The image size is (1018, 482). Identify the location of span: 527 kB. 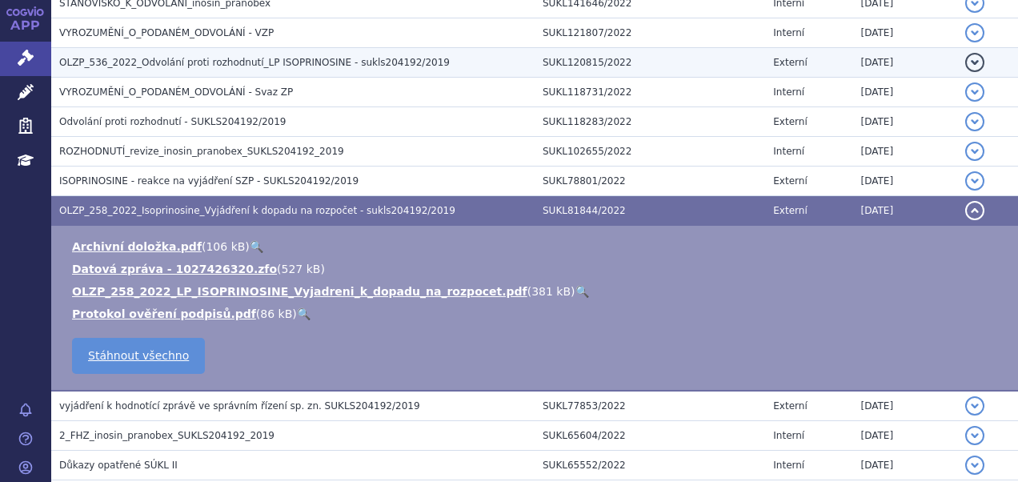
(301, 269).